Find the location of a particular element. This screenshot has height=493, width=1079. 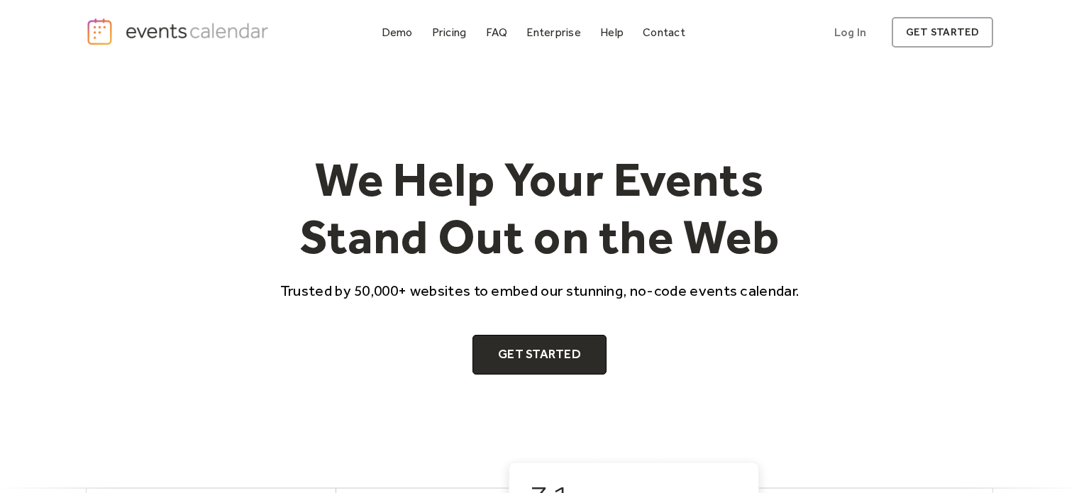

a: Pricing is located at coordinates (449, 32).